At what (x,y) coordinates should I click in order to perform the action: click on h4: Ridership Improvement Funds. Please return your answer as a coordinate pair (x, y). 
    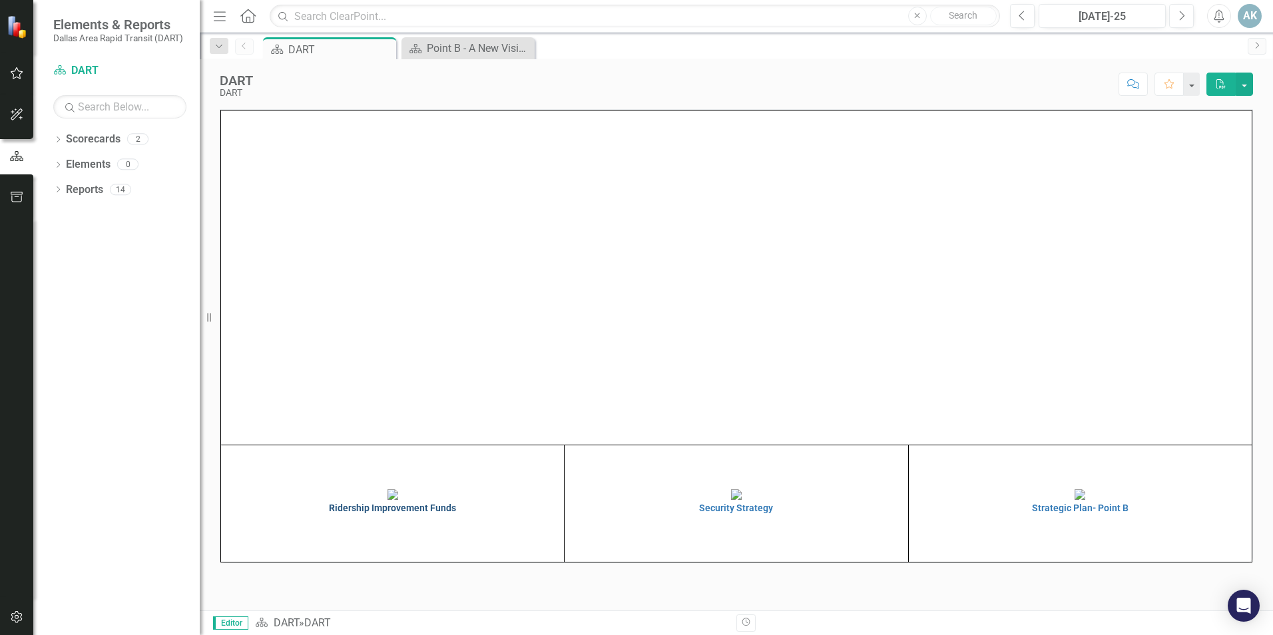
    Looking at the image, I should click on (392, 508).